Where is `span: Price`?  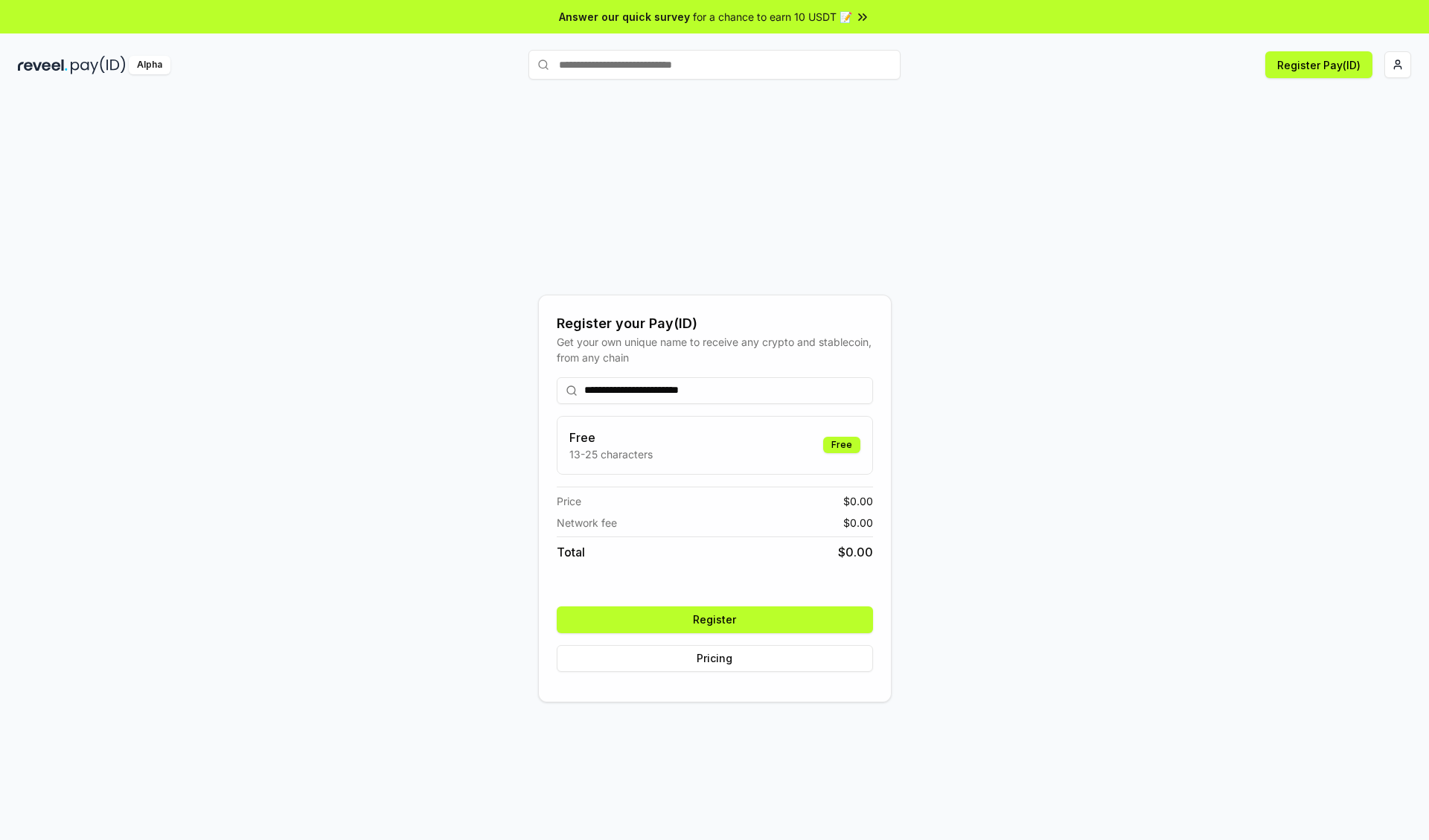
span: Price is located at coordinates (569, 501).